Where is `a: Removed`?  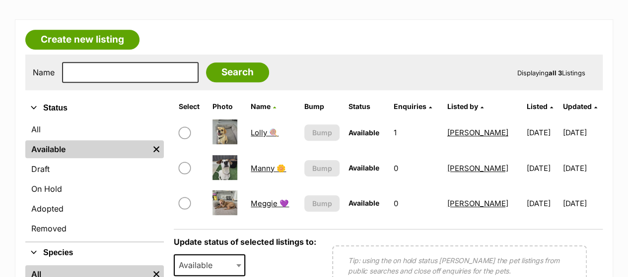 a: Removed is located at coordinates (94, 229).